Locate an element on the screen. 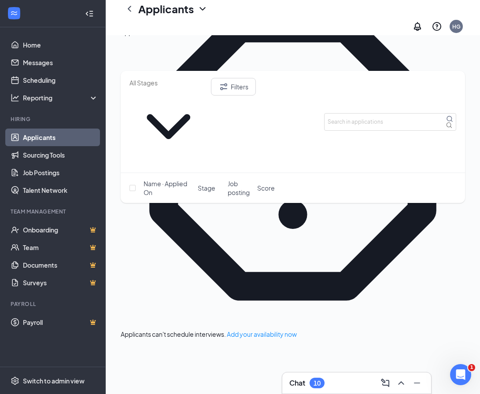  div: 10 is located at coordinates (317, 383).